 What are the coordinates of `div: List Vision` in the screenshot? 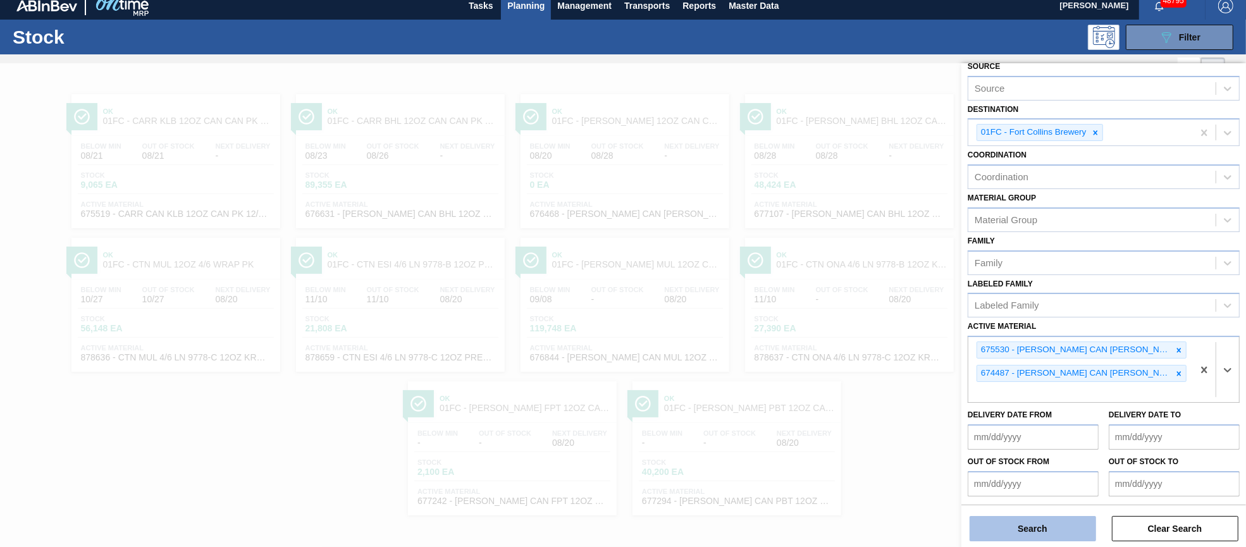 It's located at (1189, 70).